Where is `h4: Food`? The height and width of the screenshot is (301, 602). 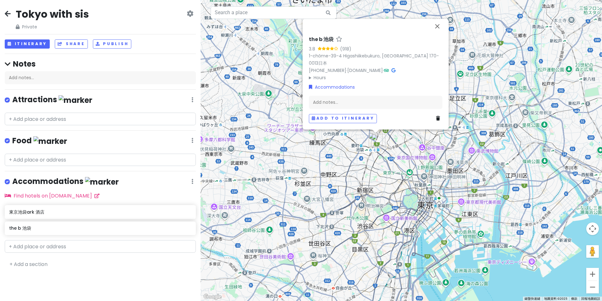 h4: Food is located at coordinates (40, 141).